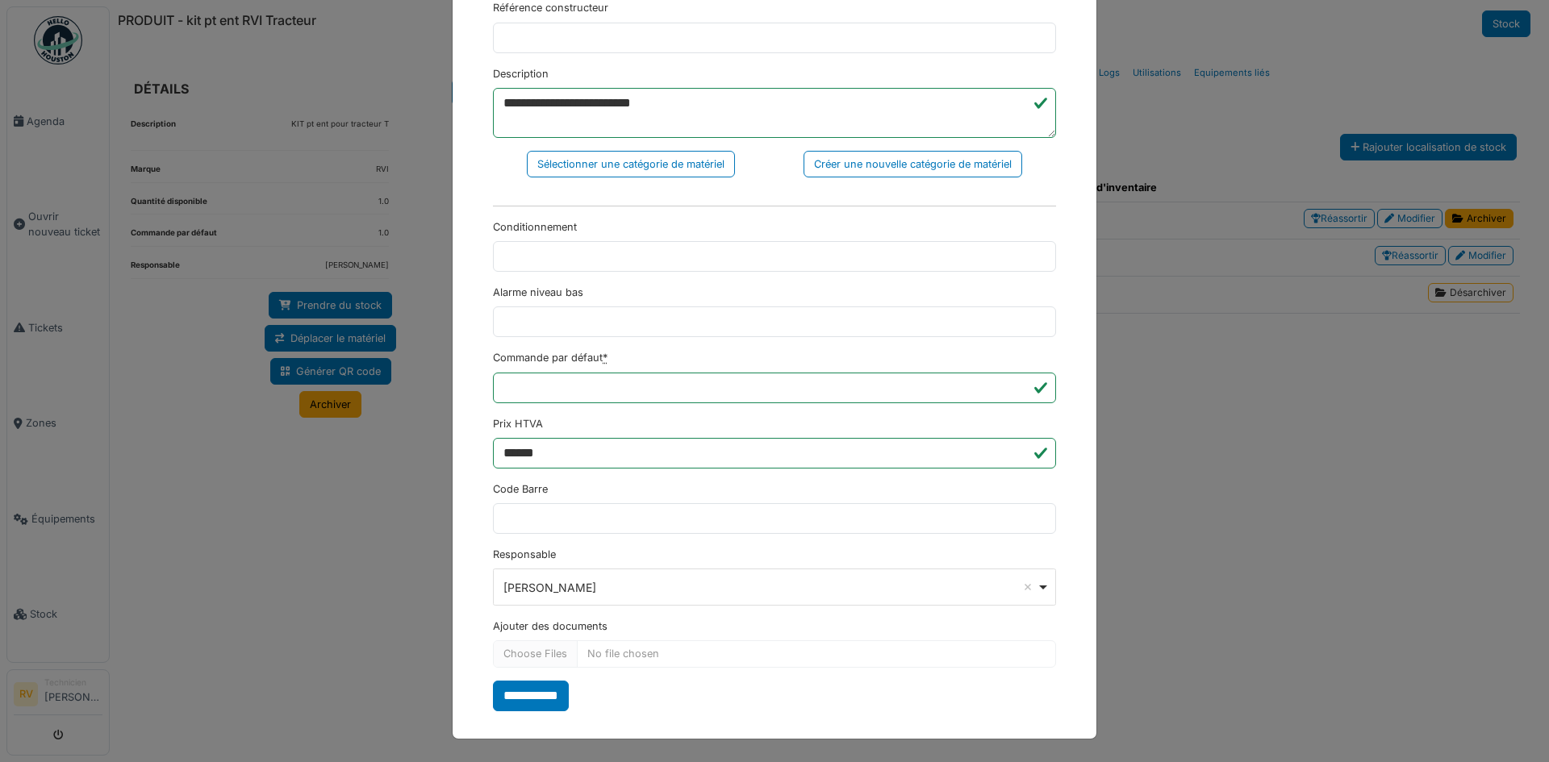  Describe the element at coordinates (538, 292) in the screenshot. I see `label: Alarme niveau bas` at that location.